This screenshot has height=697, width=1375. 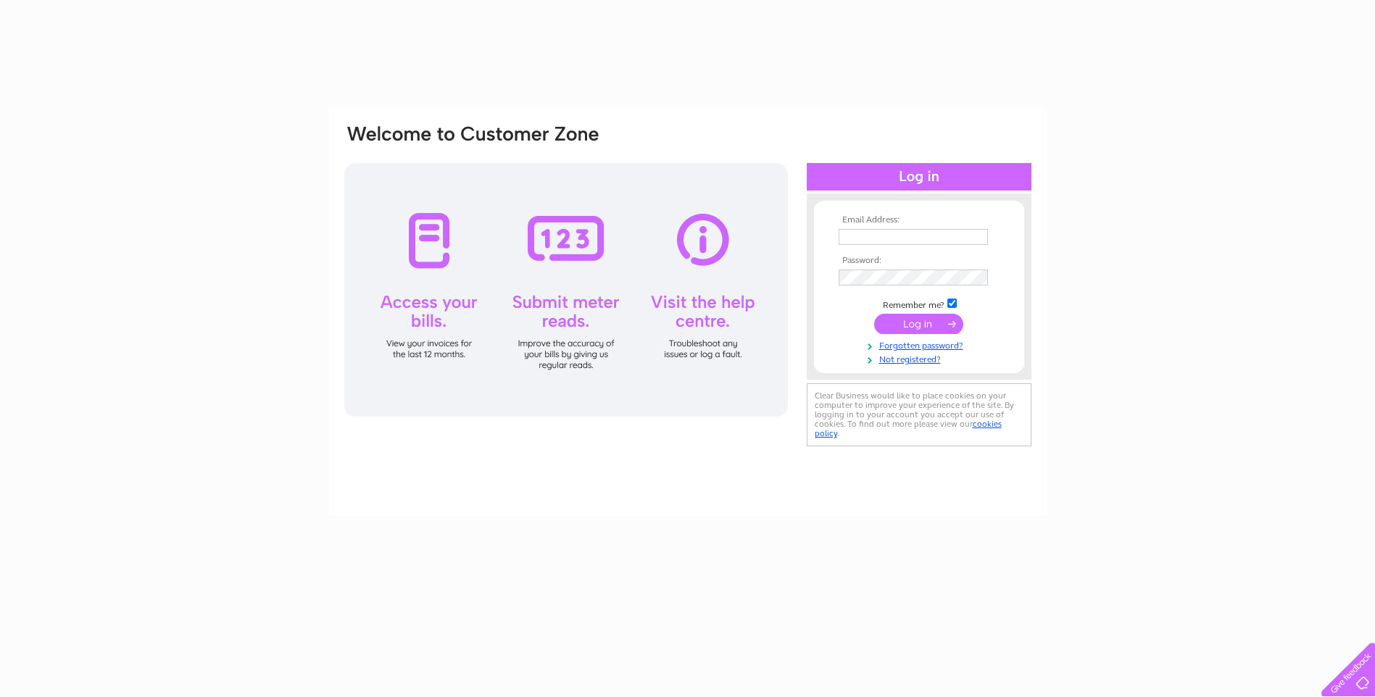 I want to click on a: Forgotten password?, so click(x=920, y=344).